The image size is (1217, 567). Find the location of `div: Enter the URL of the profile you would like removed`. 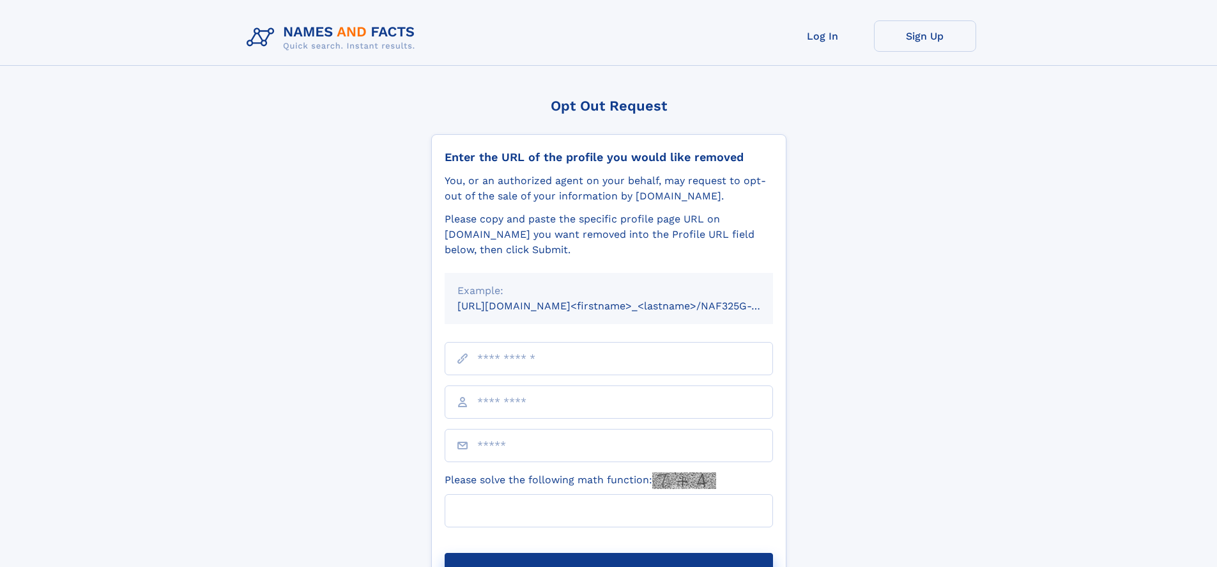

div: Enter the URL of the profile you would like removed is located at coordinates (609, 157).